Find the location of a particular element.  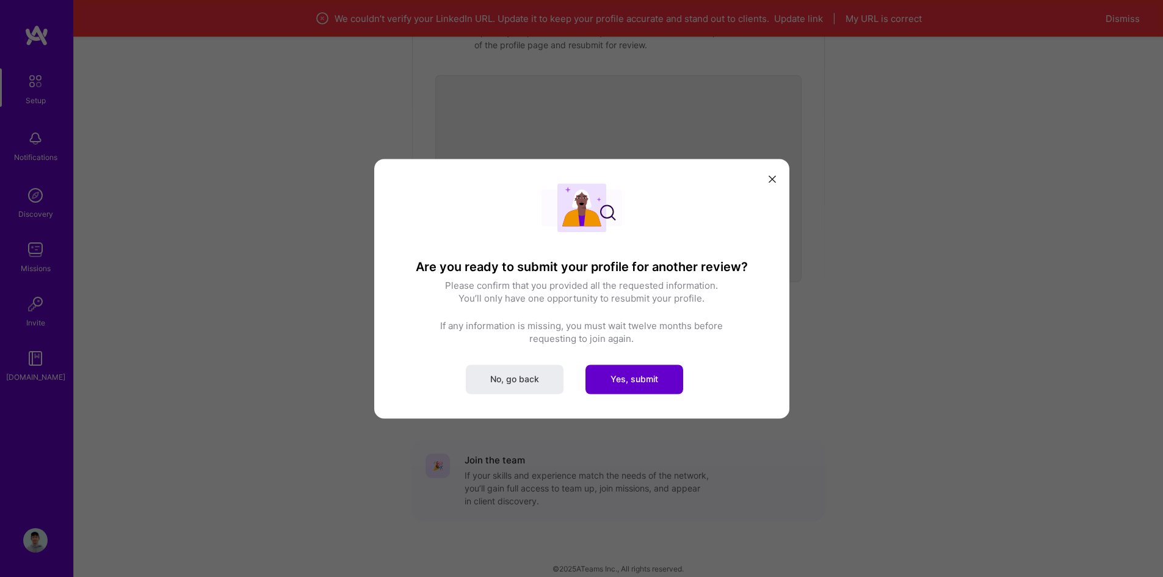

p: Please confirm that you provided all the requested information. You’ll only have one opportunity ... is located at coordinates (582, 292).